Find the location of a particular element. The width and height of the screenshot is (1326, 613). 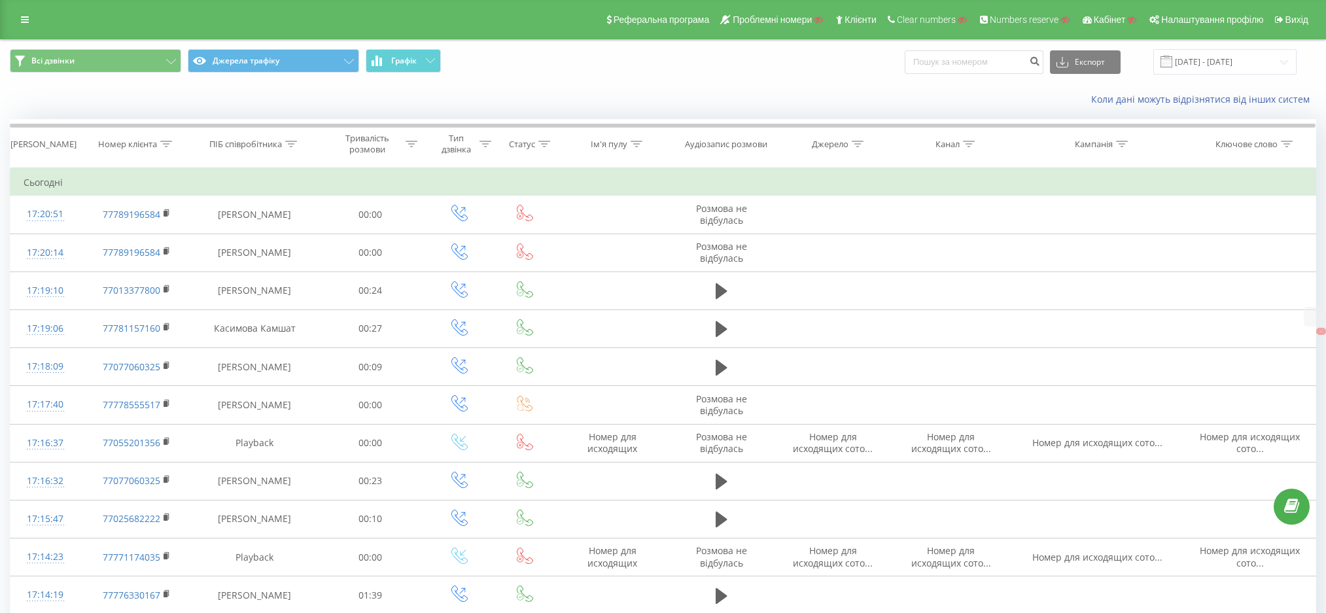

div: 17:14:23 is located at coordinates (45, 557).